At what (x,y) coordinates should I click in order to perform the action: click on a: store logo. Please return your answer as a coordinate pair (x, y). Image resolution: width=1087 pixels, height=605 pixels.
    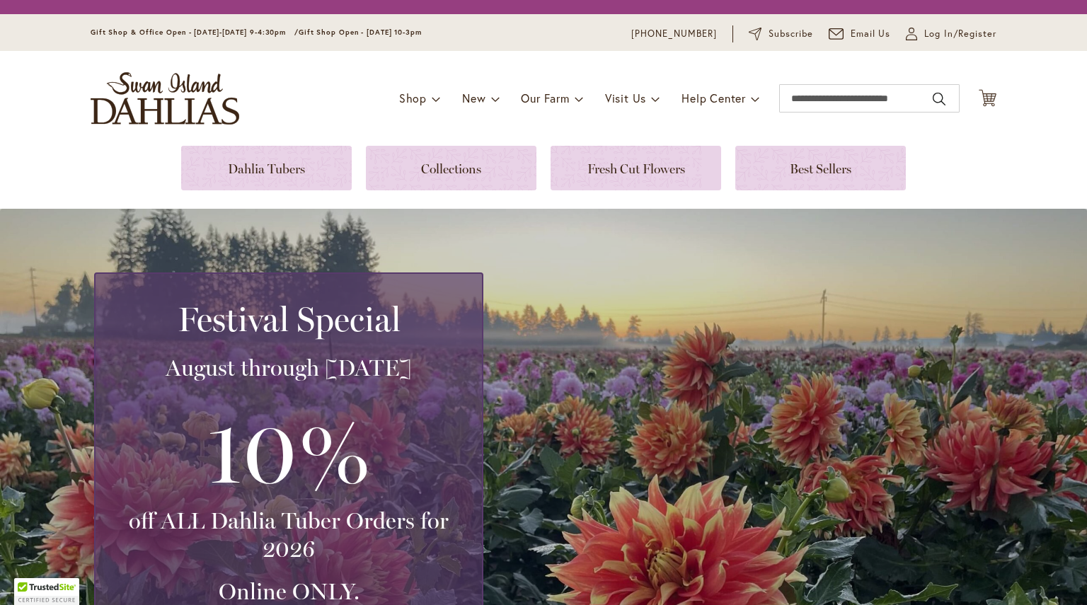
    Looking at the image, I should click on (165, 98).